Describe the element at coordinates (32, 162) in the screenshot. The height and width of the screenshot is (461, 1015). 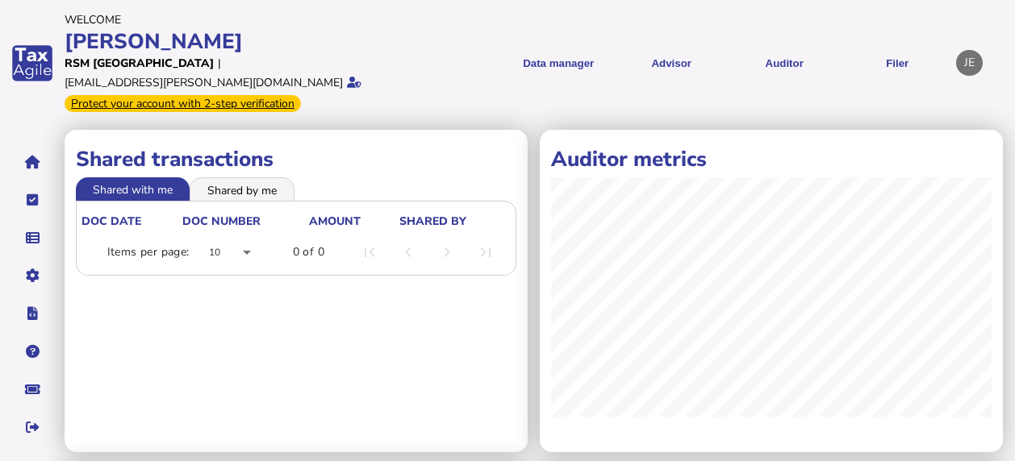
I see `button: Home` at that location.